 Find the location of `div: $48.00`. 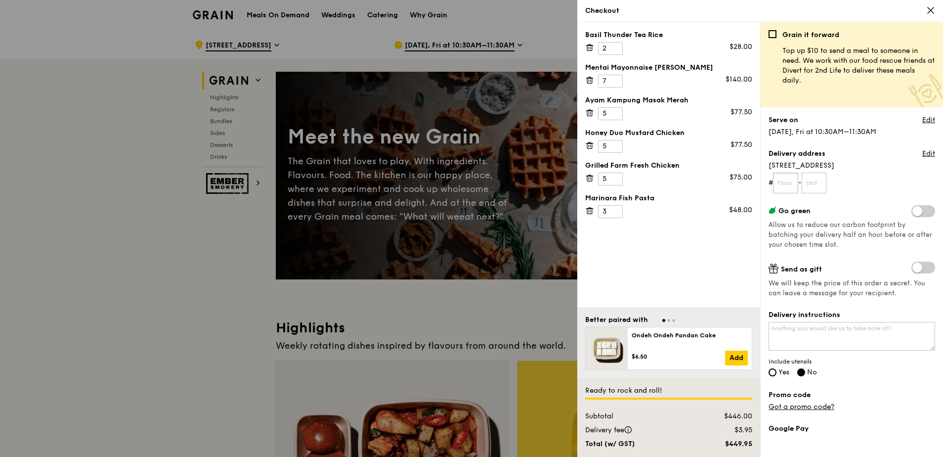

div: $48.00 is located at coordinates (740, 210).